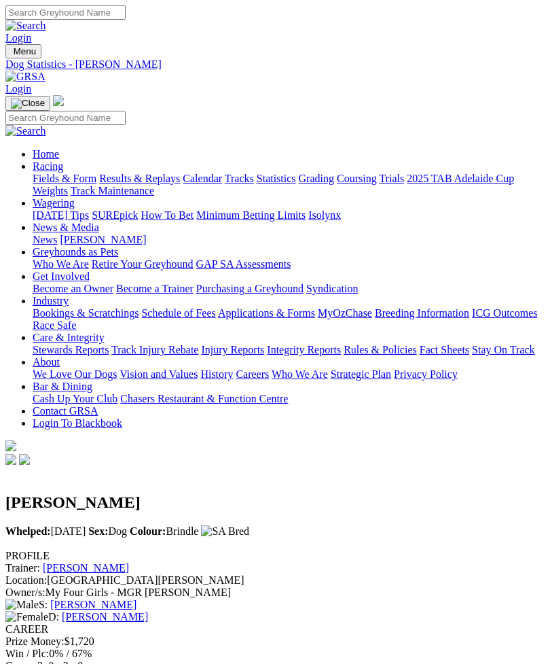 The width and height of the screenshot is (550, 664). I want to click on a: Bookings & Scratchings, so click(86, 312).